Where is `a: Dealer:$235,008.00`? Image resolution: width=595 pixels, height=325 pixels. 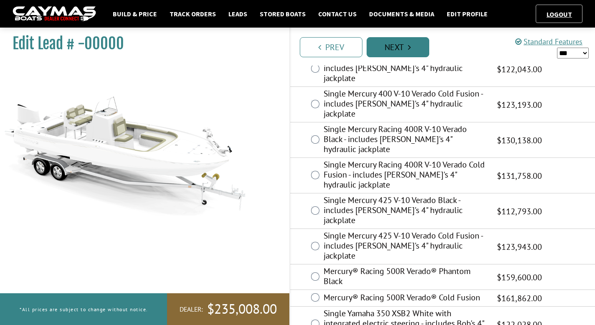 a: Dealer:$235,008.00 is located at coordinates (228, 309).